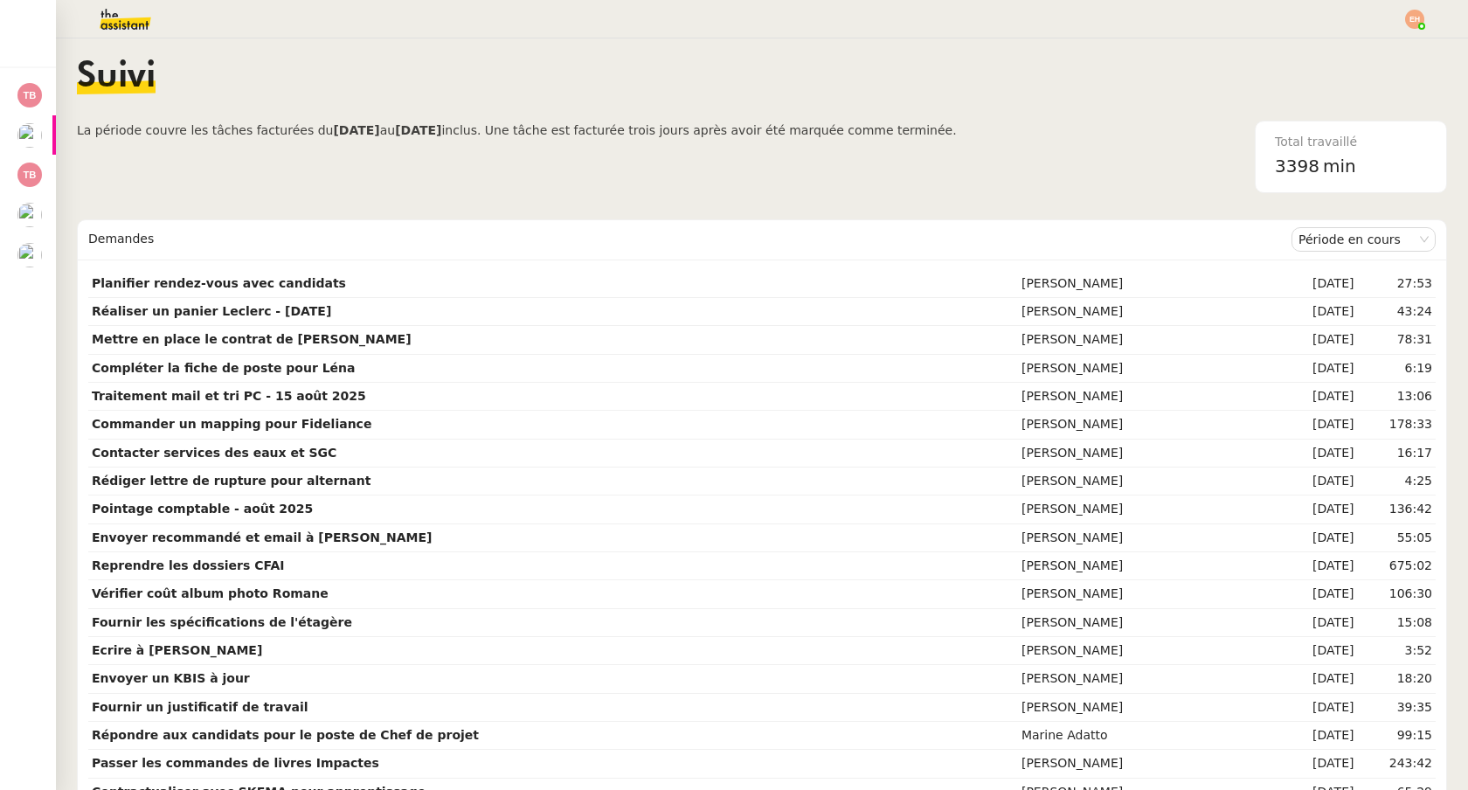  What do you see at coordinates (689, 239) in the screenshot?
I see `div: Demandes` at bounding box center [689, 239].